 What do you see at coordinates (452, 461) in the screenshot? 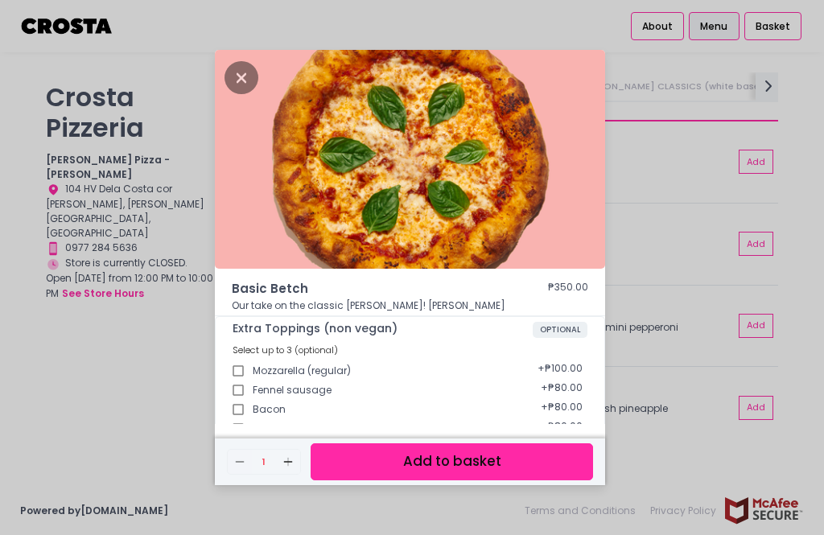
I see `button: Add to basket` at bounding box center [452, 461].